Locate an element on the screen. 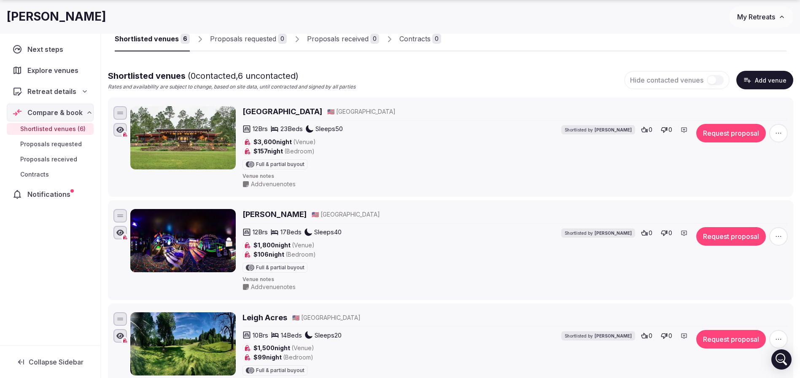  button: Collapse Sidebar is located at coordinates (50, 362).